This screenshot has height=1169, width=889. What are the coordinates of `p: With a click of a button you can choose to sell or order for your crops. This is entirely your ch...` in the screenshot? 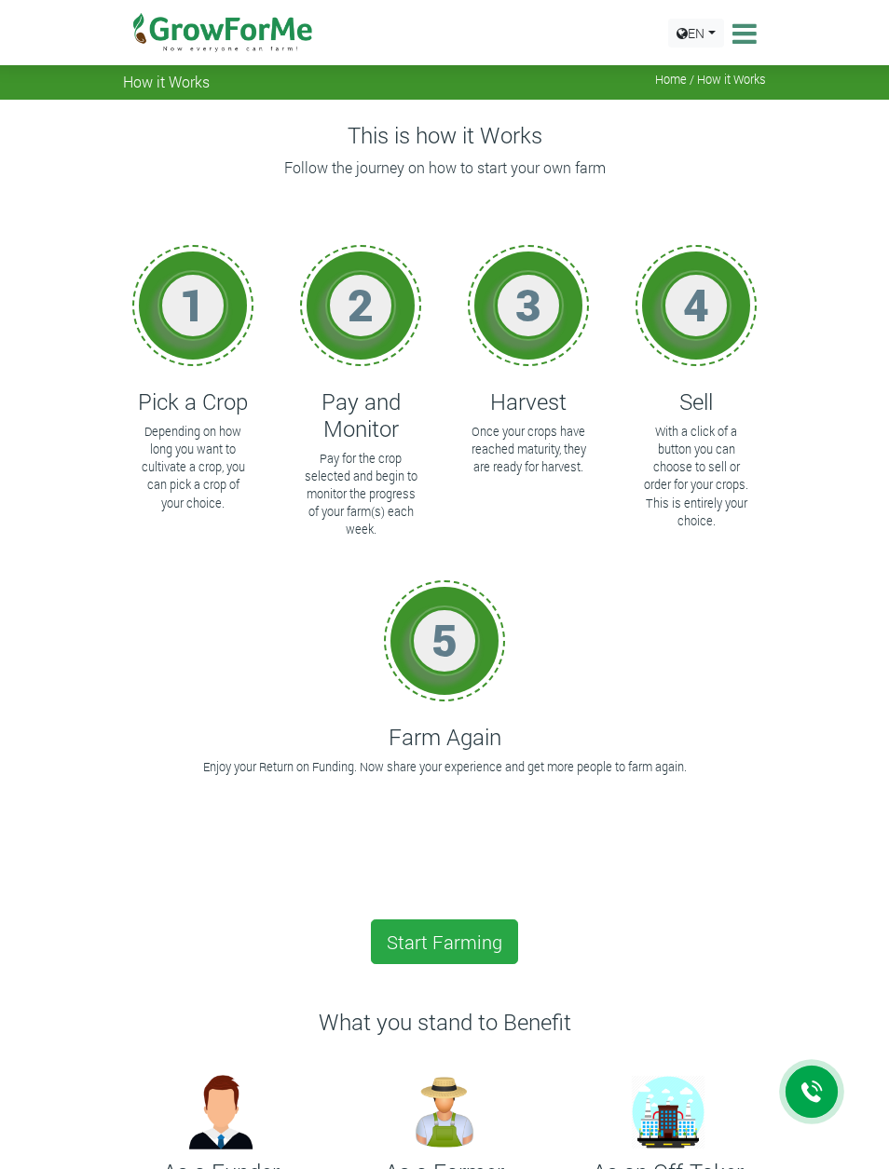 It's located at (696, 476).